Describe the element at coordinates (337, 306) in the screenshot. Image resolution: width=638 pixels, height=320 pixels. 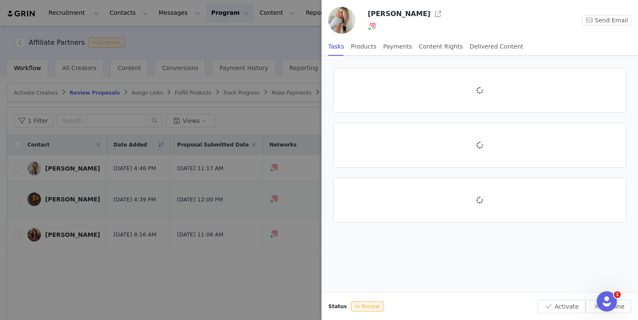
I see `span: Status` at that location.